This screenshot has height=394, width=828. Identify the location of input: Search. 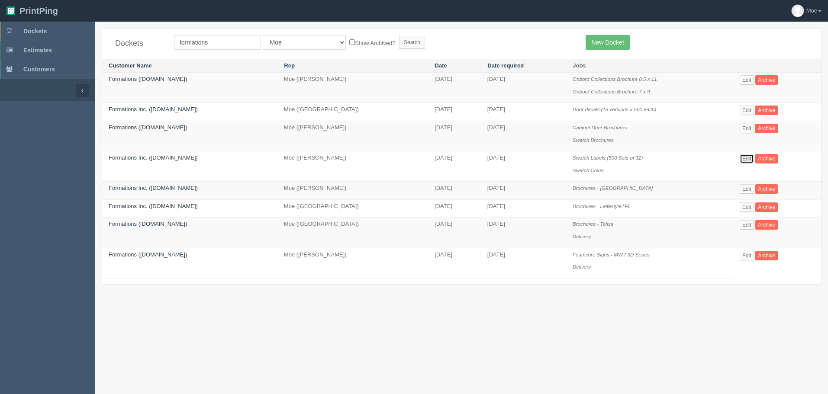
(412, 42).